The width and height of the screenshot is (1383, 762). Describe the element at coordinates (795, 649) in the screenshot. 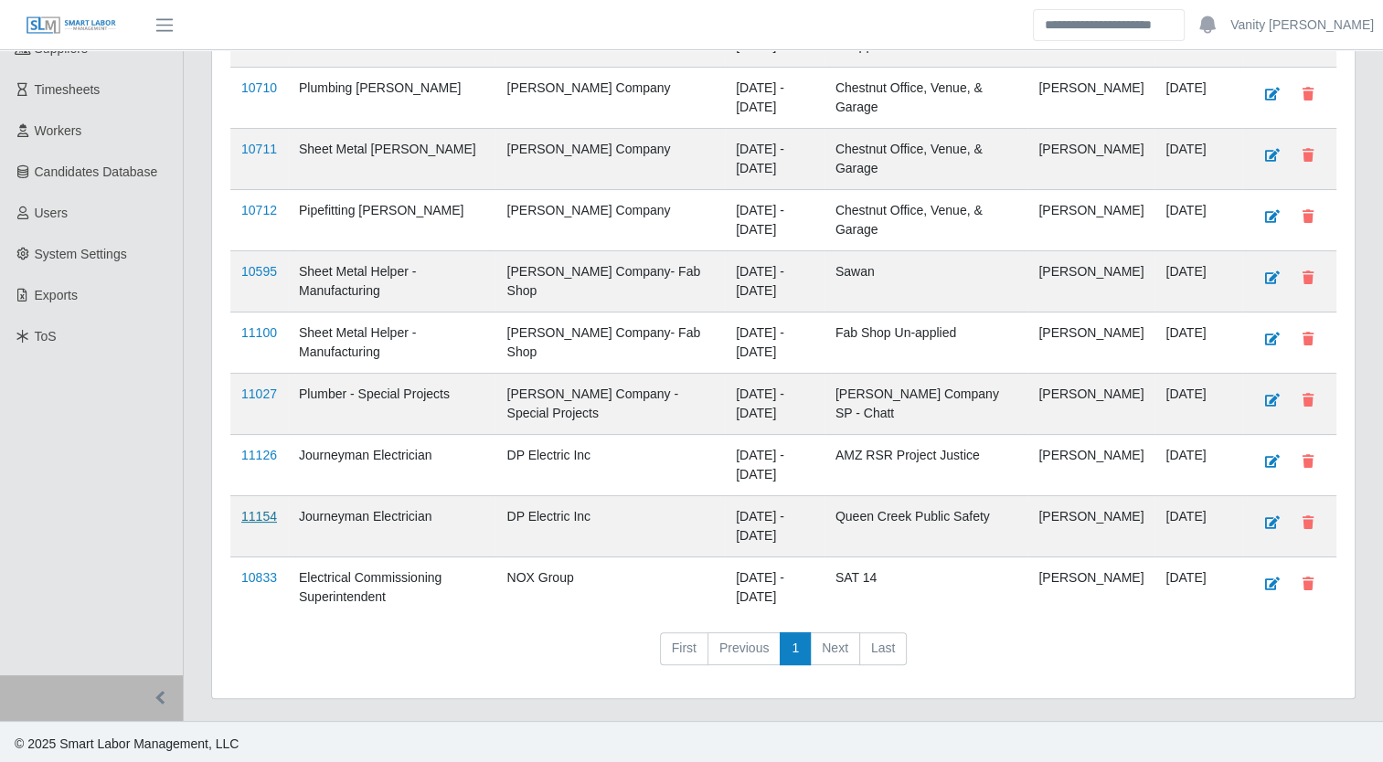

I see `a: 1` at that location.